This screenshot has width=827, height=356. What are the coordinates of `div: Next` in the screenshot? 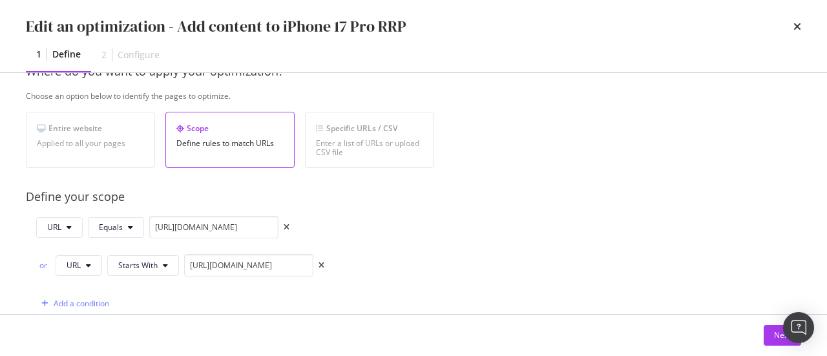 It's located at (783, 335).